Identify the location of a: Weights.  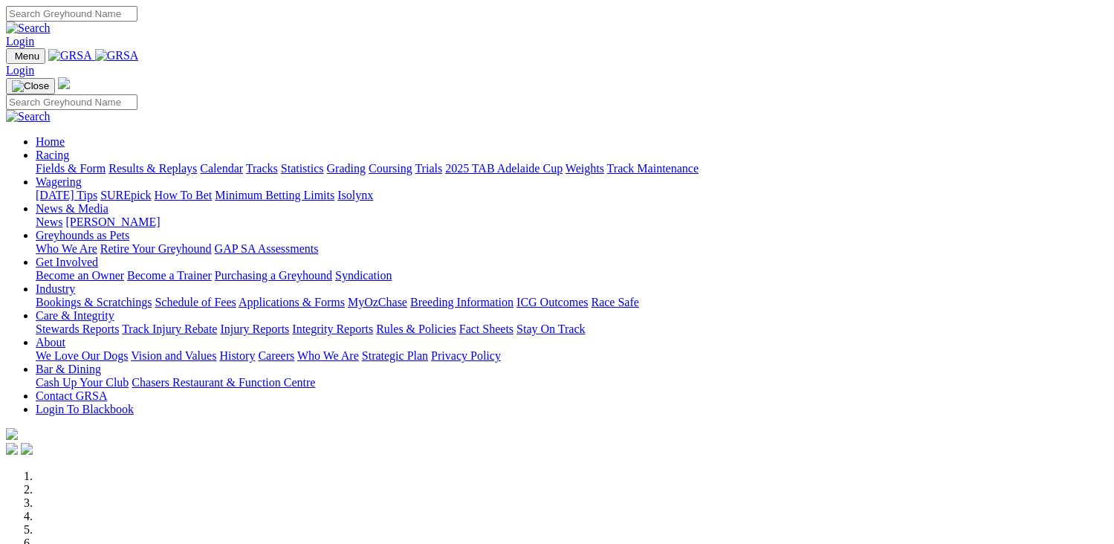
(585, 168).